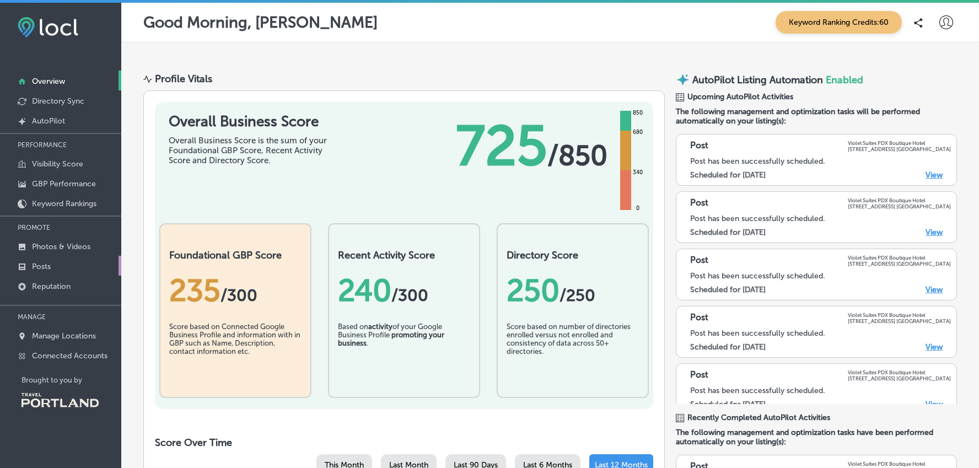 The height and width of the screenshot is (468, 979). What do you see at coordinates (404, 291) in the screenshot?
I see `div: 240` at bounding box center [404, 291].